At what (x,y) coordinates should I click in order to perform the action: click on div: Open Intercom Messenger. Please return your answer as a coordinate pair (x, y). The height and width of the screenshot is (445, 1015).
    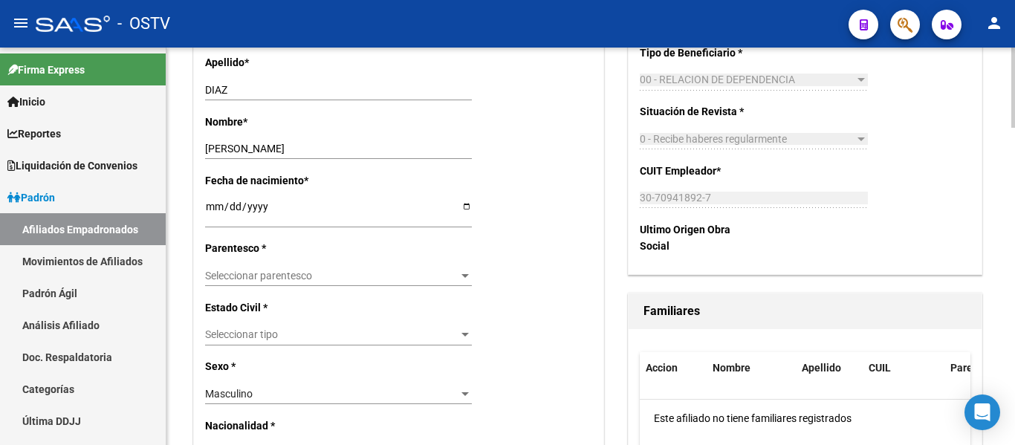
    Looking at the image, I should click on (982, 412).